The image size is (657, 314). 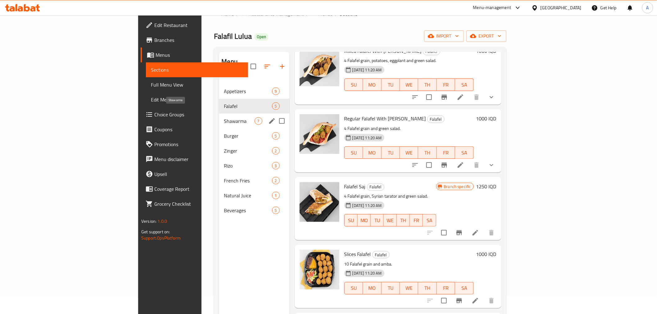 I want to click on button: import, so click(x=444, y=36).